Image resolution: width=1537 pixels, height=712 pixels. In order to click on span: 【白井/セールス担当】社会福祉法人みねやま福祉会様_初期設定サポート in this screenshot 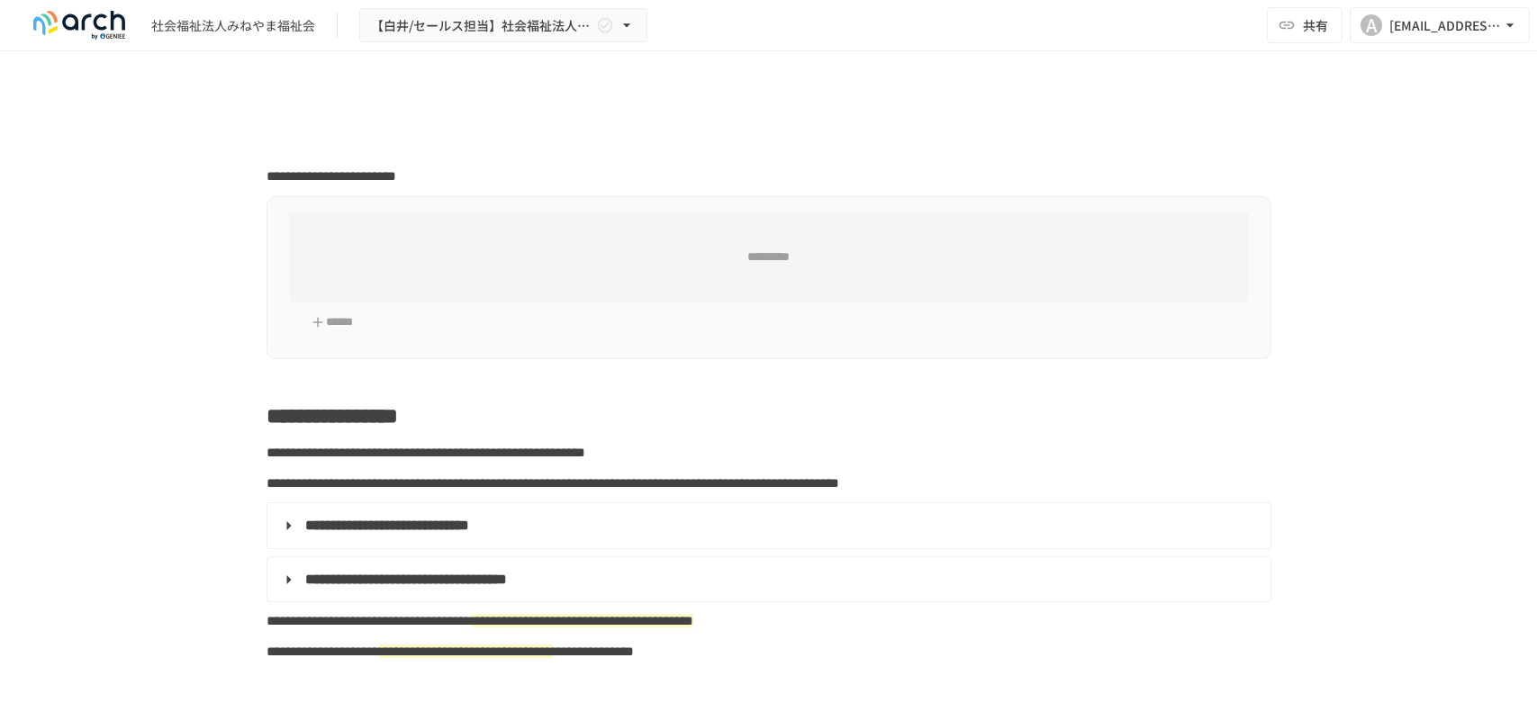, I will do `click(482, 25)`.